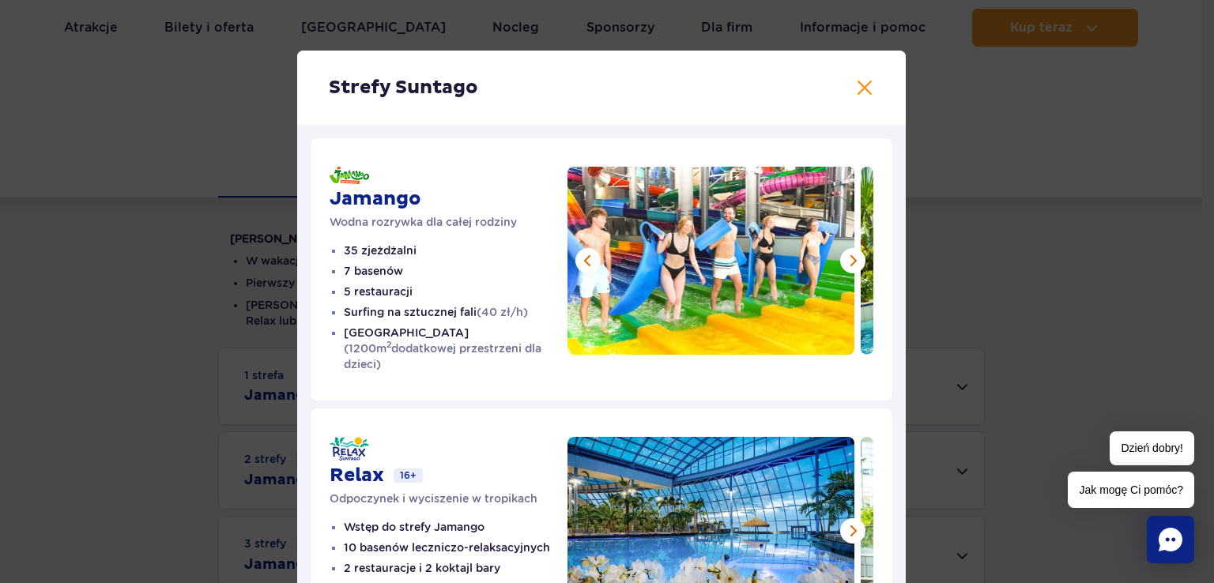 The image size is (1214, 583). What do you see at coordinates (455, 548) in the screenshot?
I see `li: 10 basenów leczniczo-relaksacyjnych` at bounding box center [455, 548].